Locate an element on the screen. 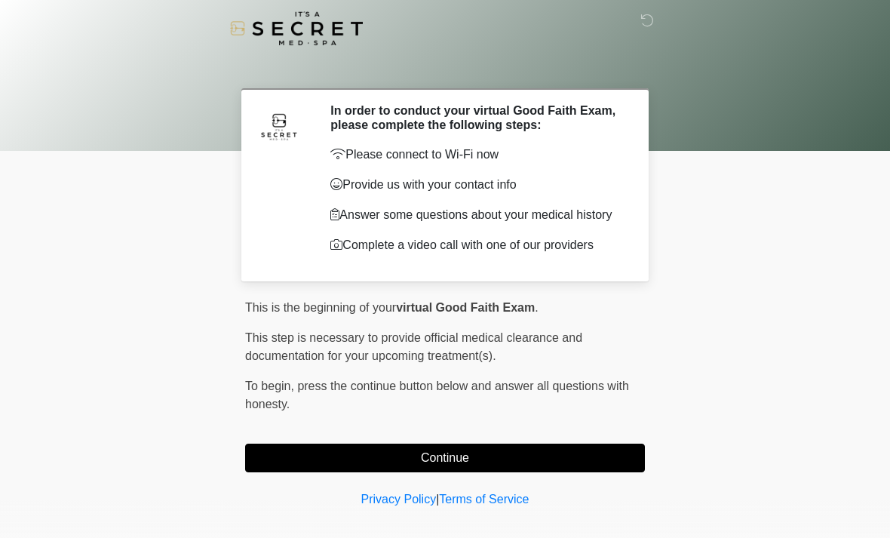 This screenshot has height=538, width=890. a: Terms of Service is located at coordinates (483, 499).